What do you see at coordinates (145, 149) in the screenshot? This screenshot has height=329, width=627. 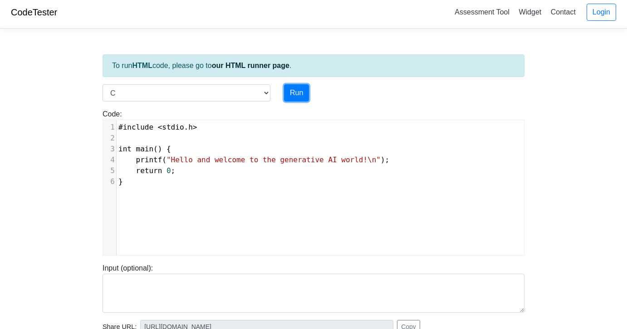 I see `span: main` at bounding box center [145, 149].